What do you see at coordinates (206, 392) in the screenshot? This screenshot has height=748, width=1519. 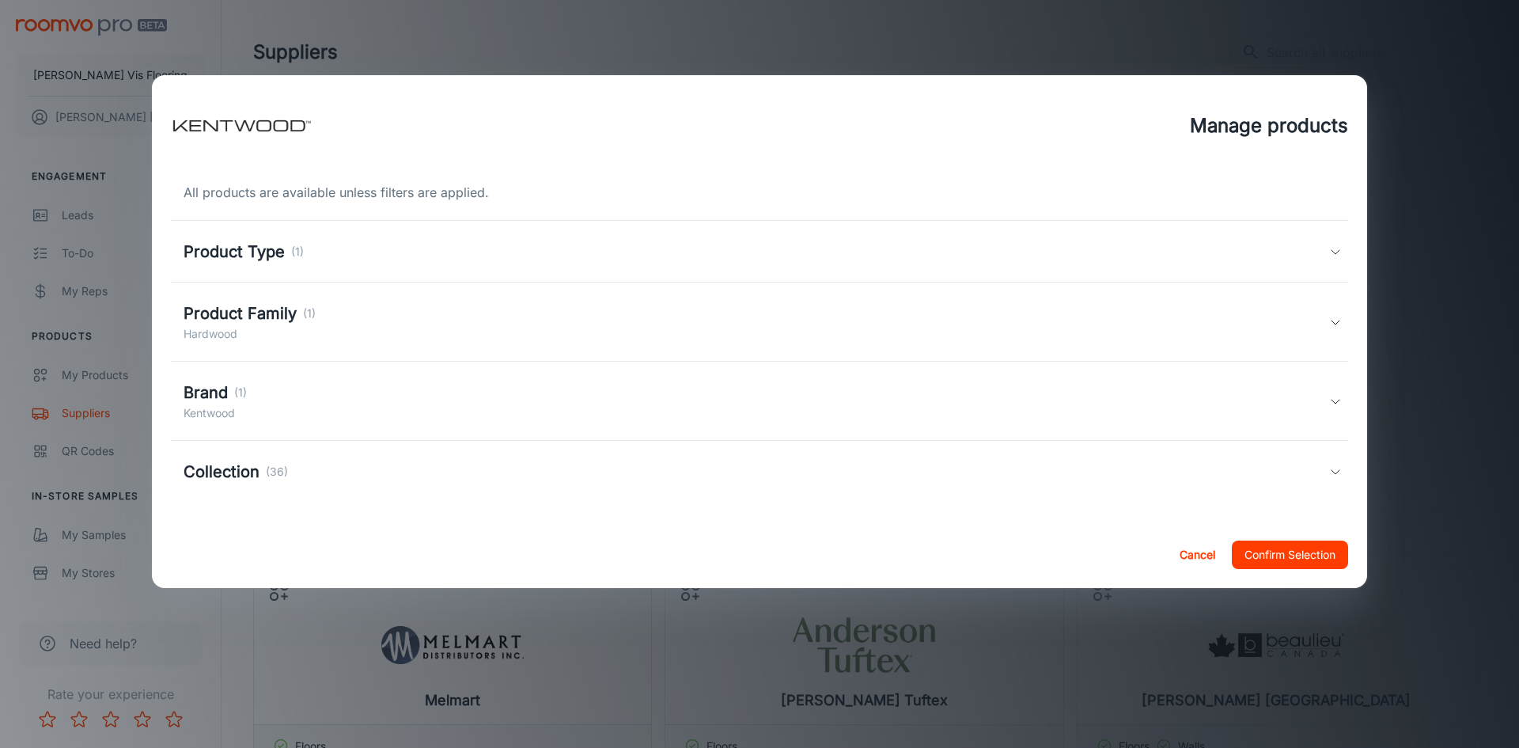 I see `h5: Brand` at bounding box center [206, 392].